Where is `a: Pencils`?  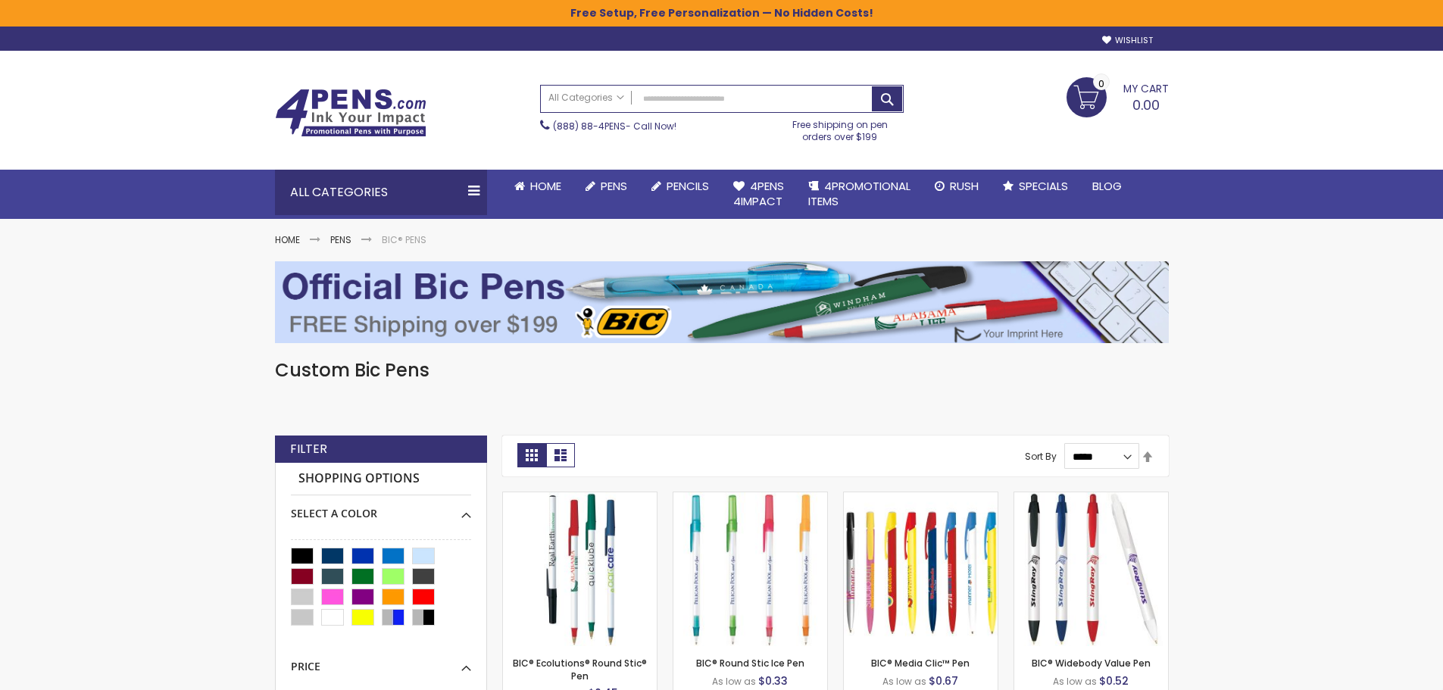 a: Pencils is located at coordinates (680, 186).